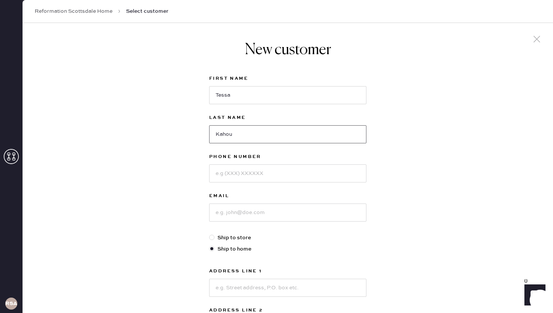 Image resolution: width=553 pixels, height=313 pixels. I want to click on label: Ship to store, so click(288, 238).